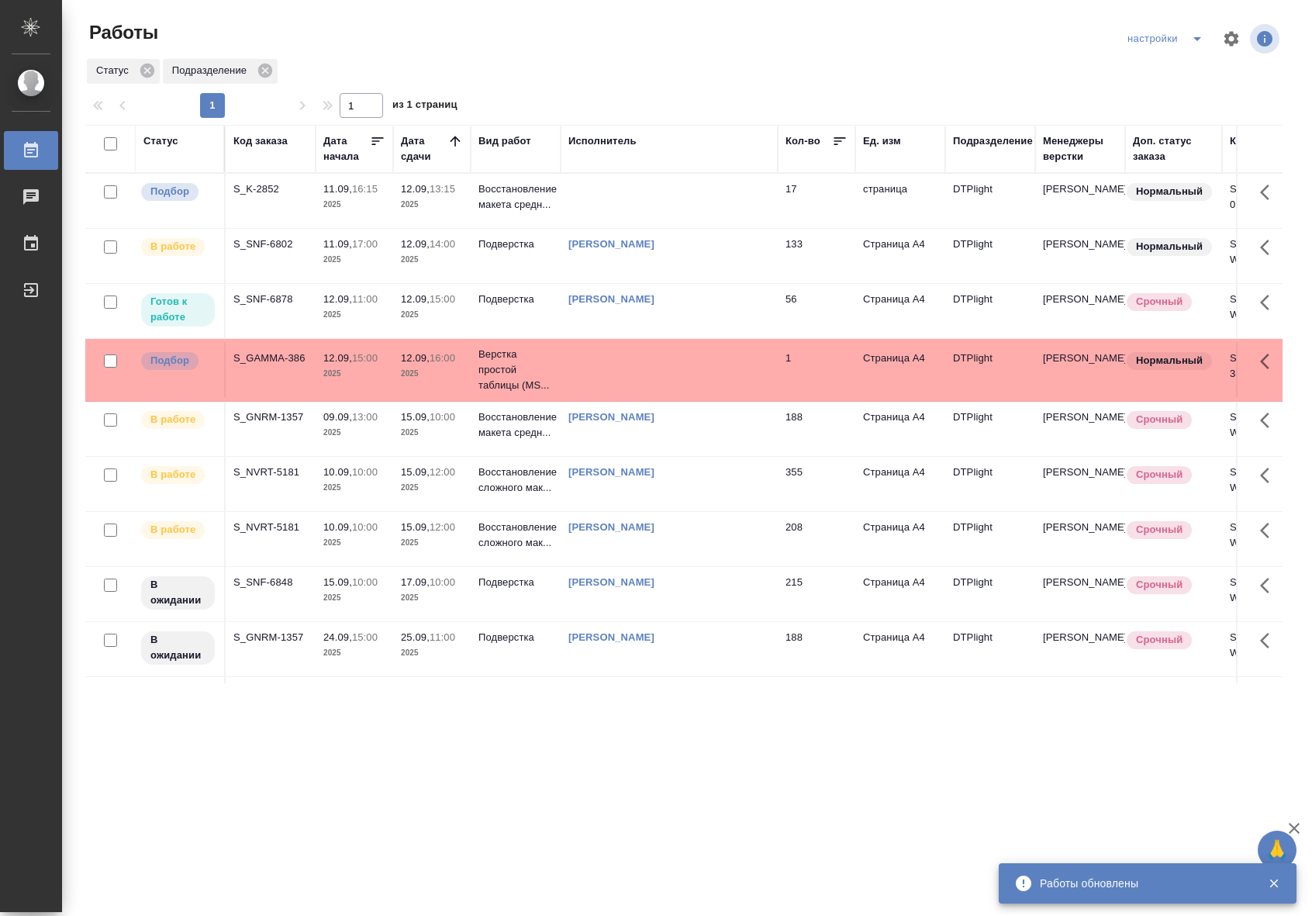 This screenshot has width=1312, height=916. Describe the element at coordinates (1267, 39) in the screenshot. I see `span: Посмотреть информацию` at that location.